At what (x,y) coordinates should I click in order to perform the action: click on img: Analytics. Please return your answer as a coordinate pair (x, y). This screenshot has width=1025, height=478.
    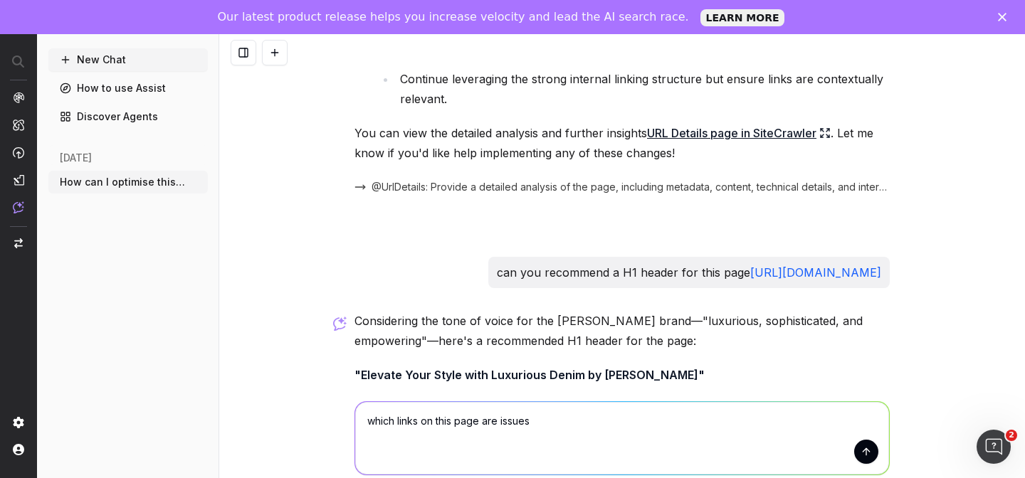
    Looking at the image, I should click on (19, 98).